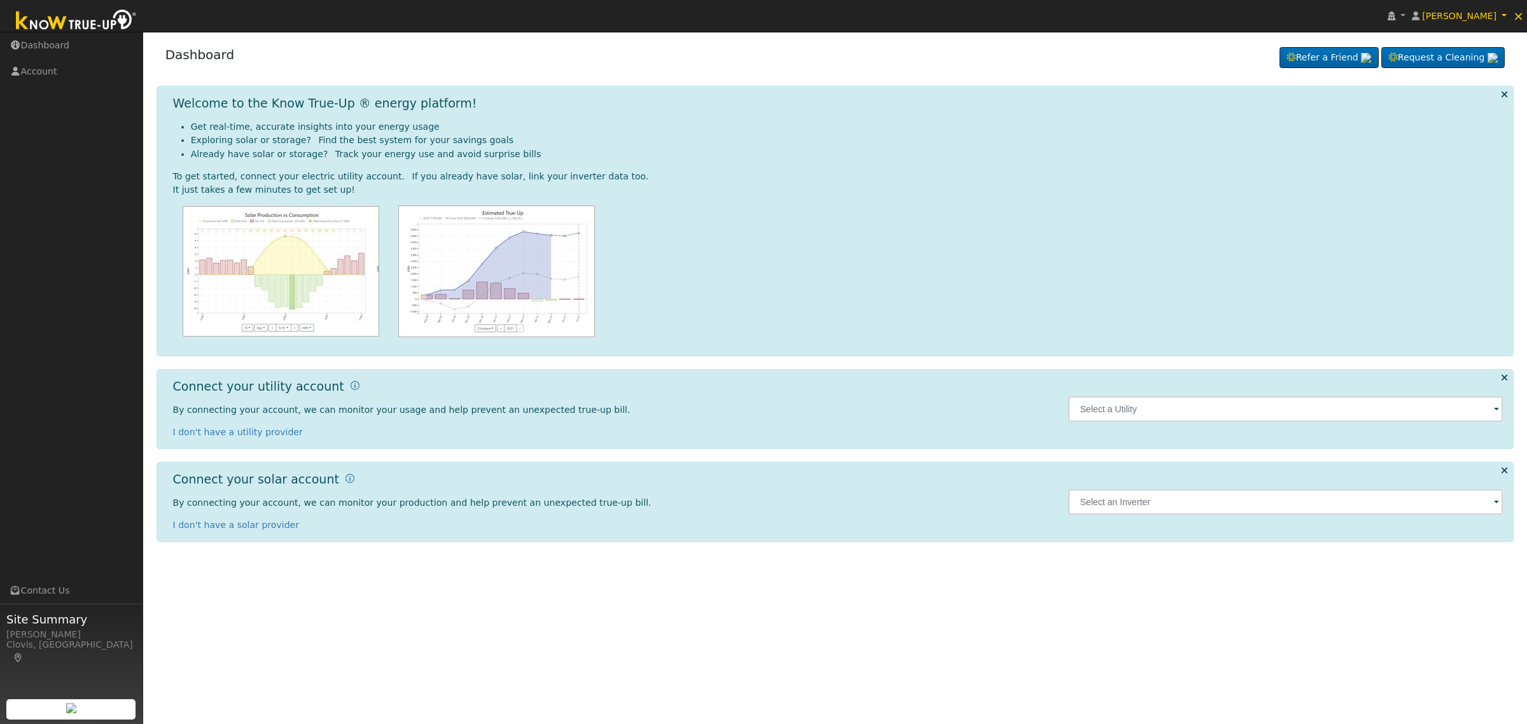 Image resolution: width=1527 pixels, height=724 pixels. Describe the element at coordinates (236, 525) in the screenshot. I see `a: I don't have a solar provider` at that location.